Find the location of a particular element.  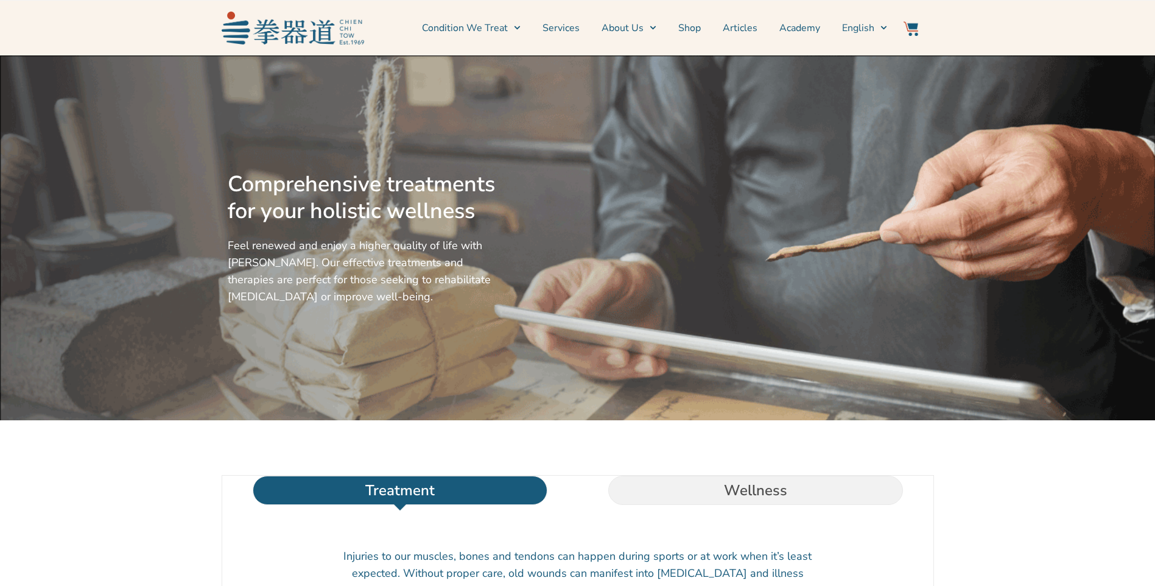

img: Website Icon-03 is located at coordinates (911, 29).